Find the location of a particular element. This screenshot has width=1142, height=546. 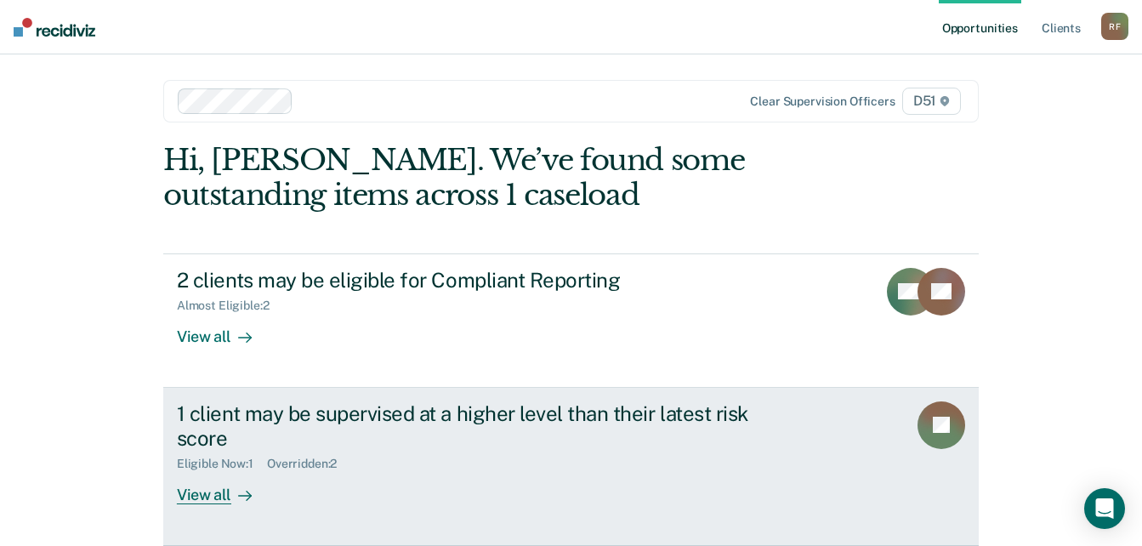

div: Overridden : 2 is located at coordinates (309, 464).